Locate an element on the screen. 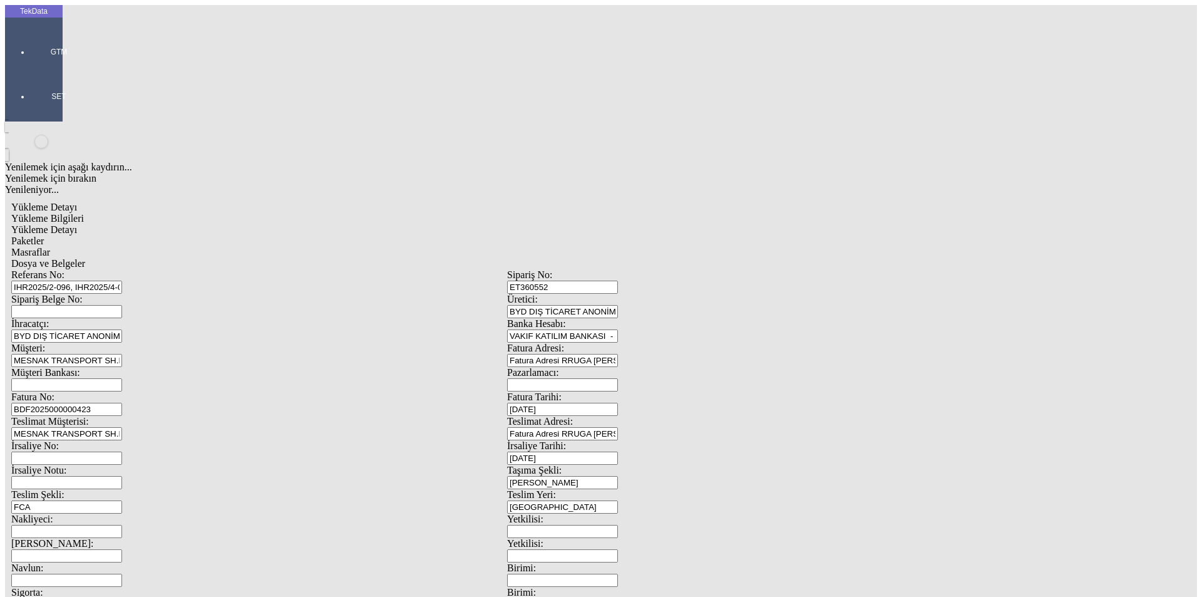 This screenshot has width=1202, height=597. span: İhracatçı: is located at coordinates (30, 323).